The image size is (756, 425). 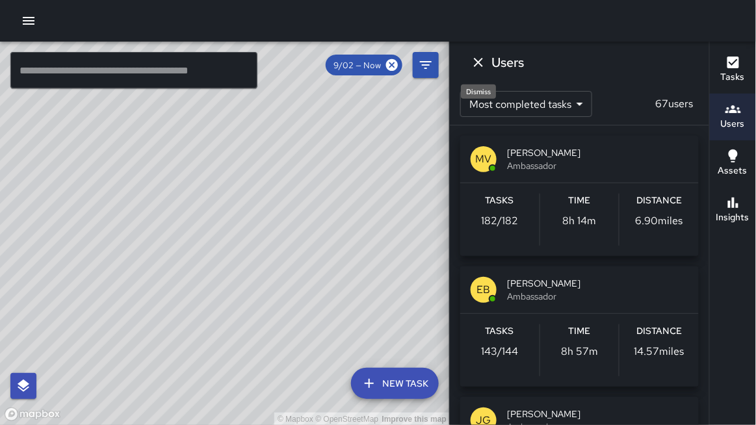 I want to click on p: 6.90 miles, so click(x=659, y=221).